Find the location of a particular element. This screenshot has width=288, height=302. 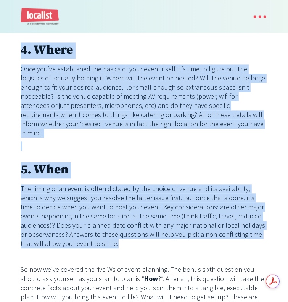

p: The timing of an event is often dictated by the choice of venue and its availability, which is wh... is located at coordinates (144, 216).